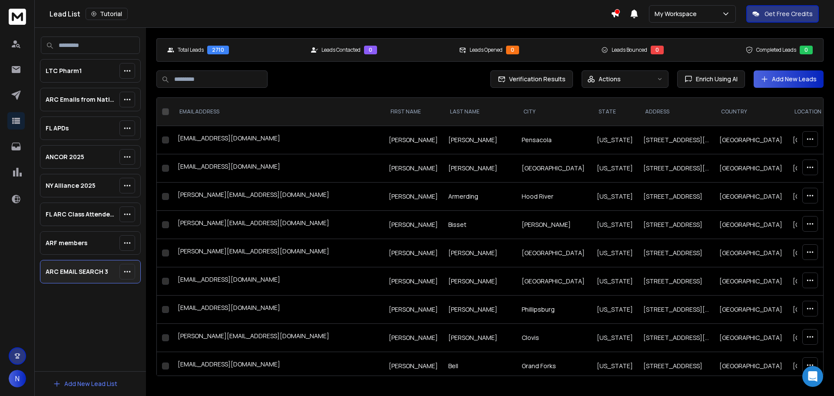  Describe the element at coordinates (554, 112) in the screenshot. I see `th: city` at that location.